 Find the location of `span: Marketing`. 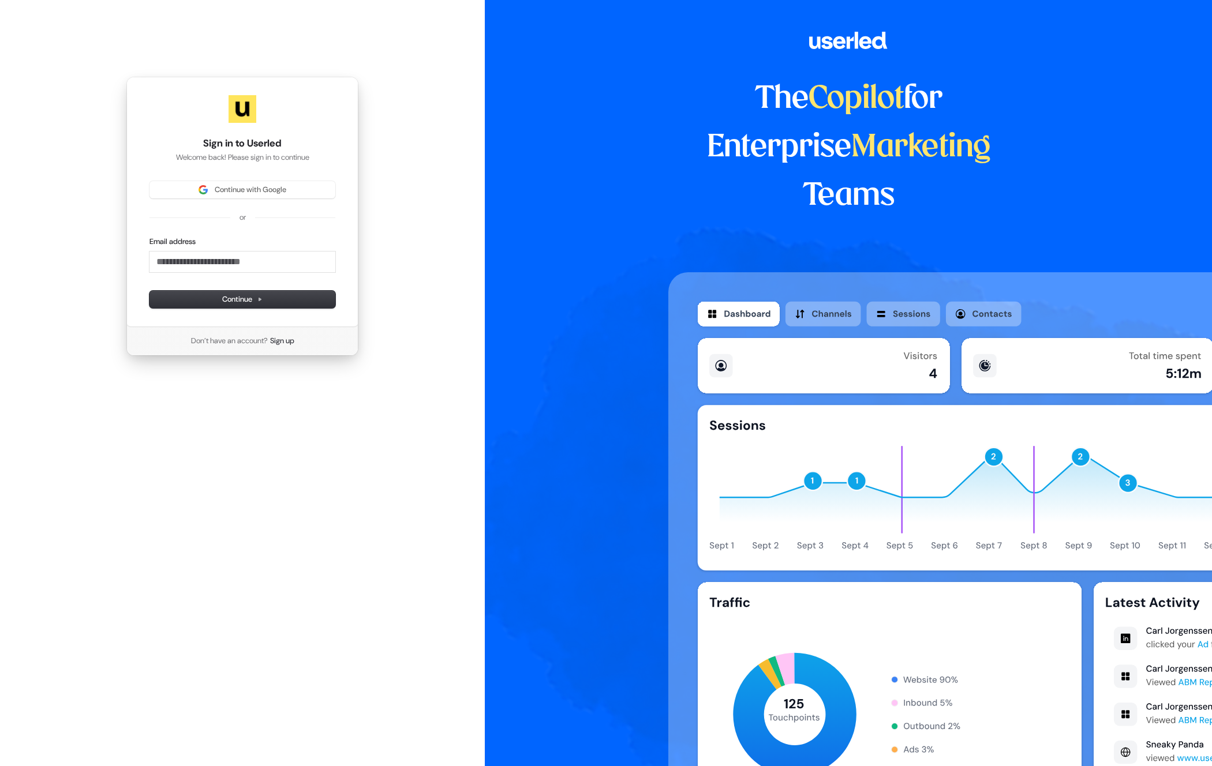

span: Marketing is located at coordinates (921, 148).